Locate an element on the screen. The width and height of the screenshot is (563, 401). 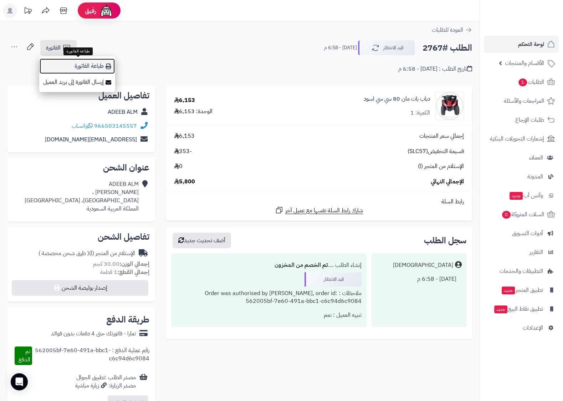
span: أدوات التسويق is located at coordinates (528, 233).